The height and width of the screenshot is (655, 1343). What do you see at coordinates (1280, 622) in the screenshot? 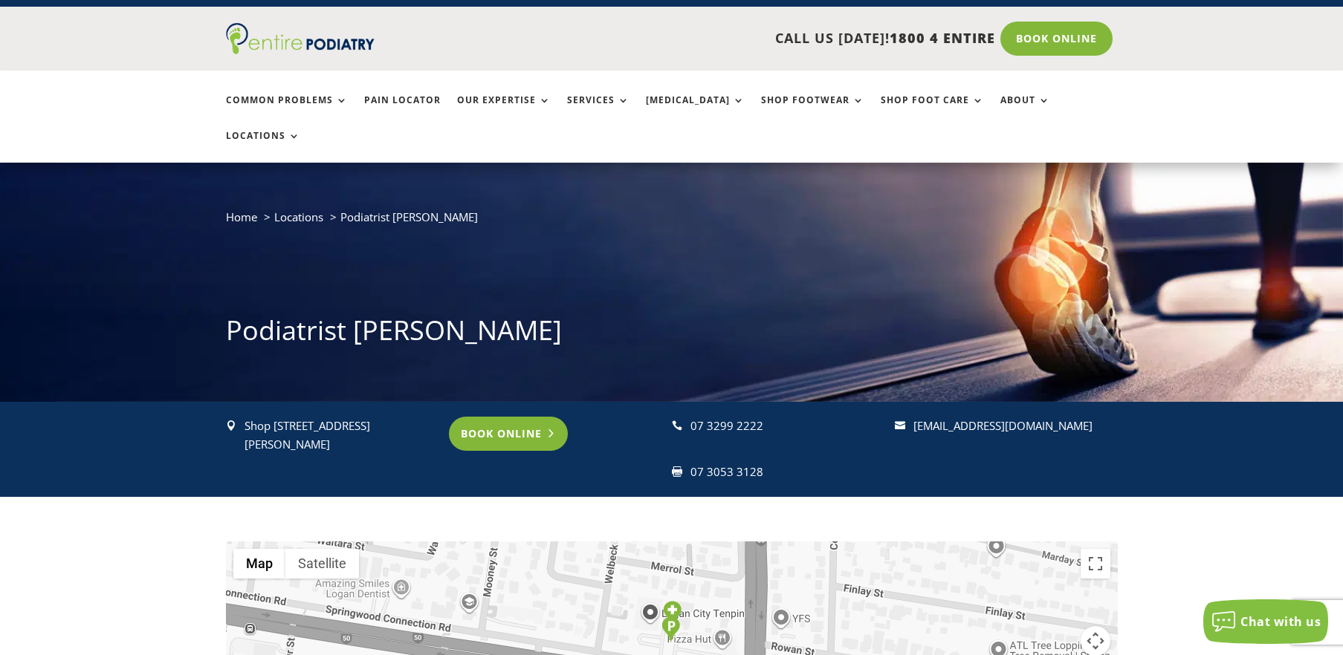
I see `span: Chat with us` at bounding box center [1280, 622].